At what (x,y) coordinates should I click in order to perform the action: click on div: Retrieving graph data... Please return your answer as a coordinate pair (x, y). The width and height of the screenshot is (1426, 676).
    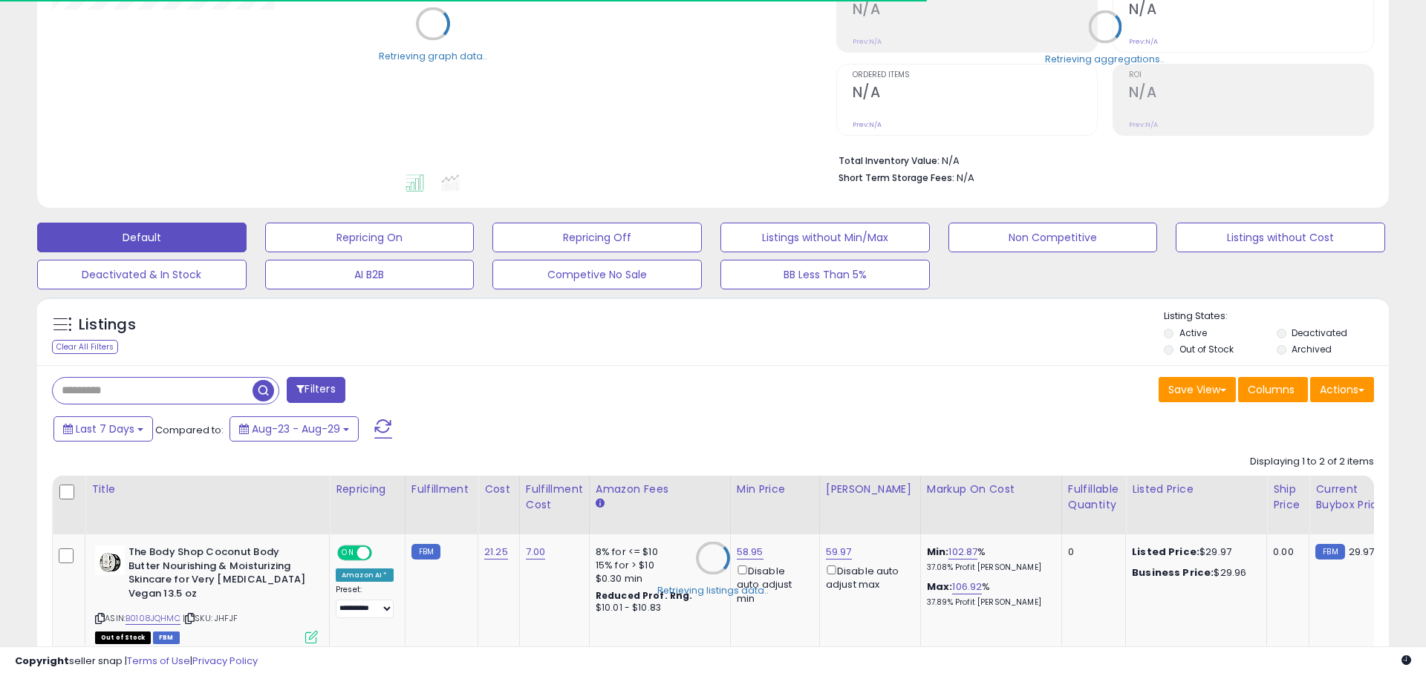
    Looking at the image, I should click on (433, 56).